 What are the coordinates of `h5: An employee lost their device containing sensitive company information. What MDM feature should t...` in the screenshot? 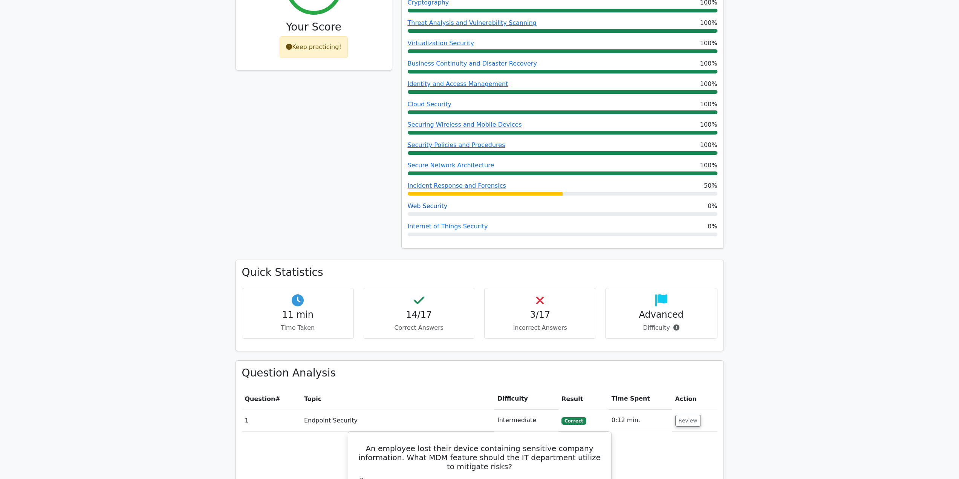 It's located at (480, 457).